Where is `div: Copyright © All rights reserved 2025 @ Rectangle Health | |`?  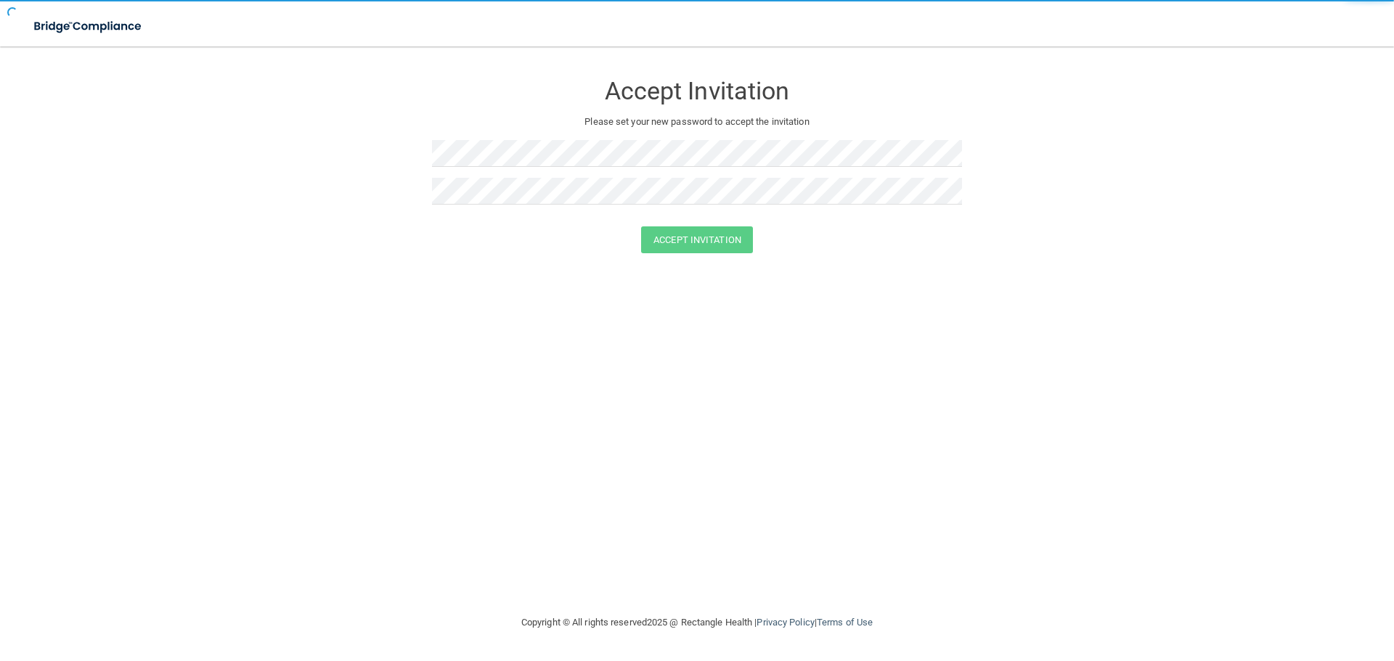 div: Copyright © All rights reserved 2025 @ Rectangle Health | | is located at coordinates (697, 623).